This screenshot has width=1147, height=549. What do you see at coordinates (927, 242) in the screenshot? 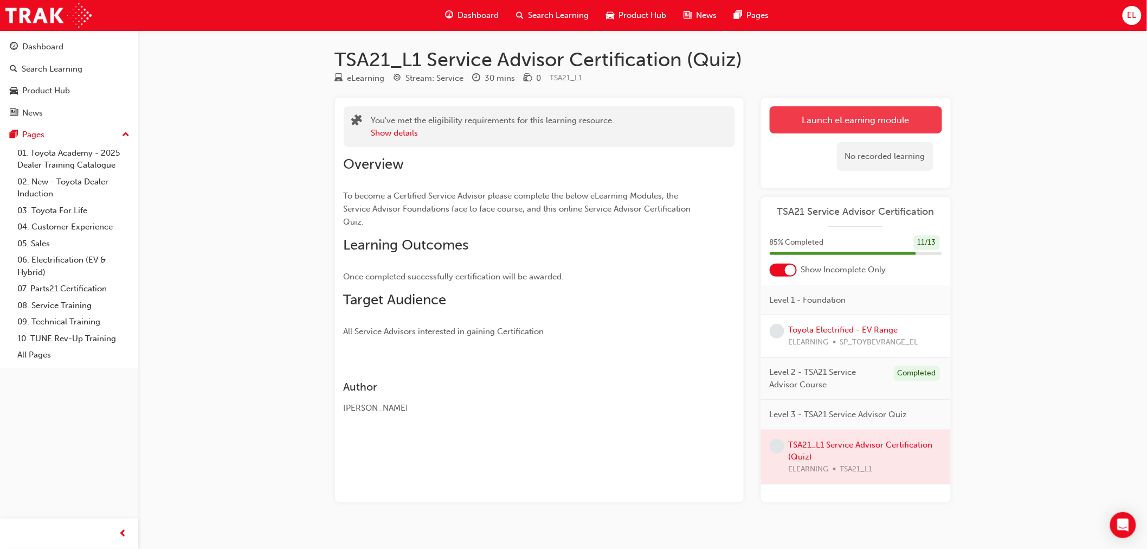
I see `div: 11 / 13` at bounding box center [927, 242].